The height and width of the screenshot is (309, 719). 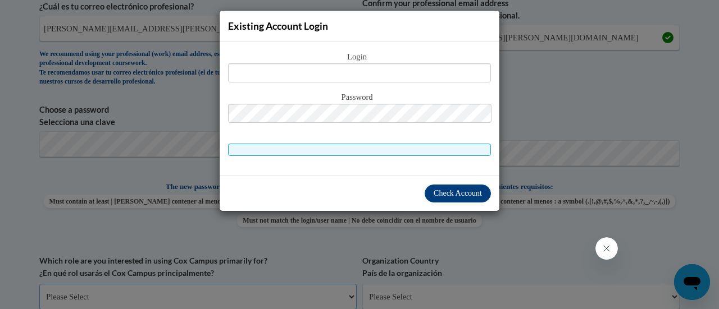 What do you see at coordinates (359, 98) in the screenshot?
I see `span: Password` at bounding box center [359, 98].